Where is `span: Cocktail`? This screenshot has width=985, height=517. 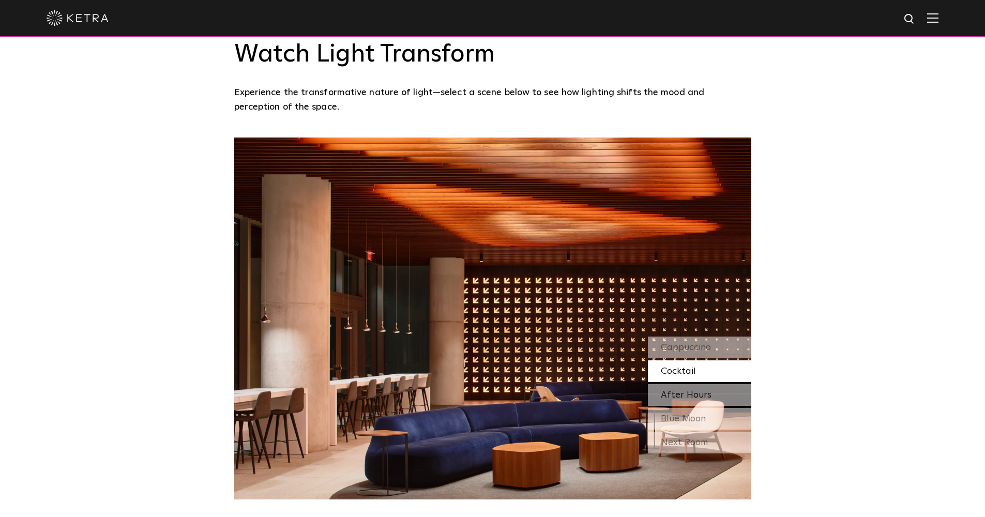
span: Cocktail is located at coordinates (678, 371).